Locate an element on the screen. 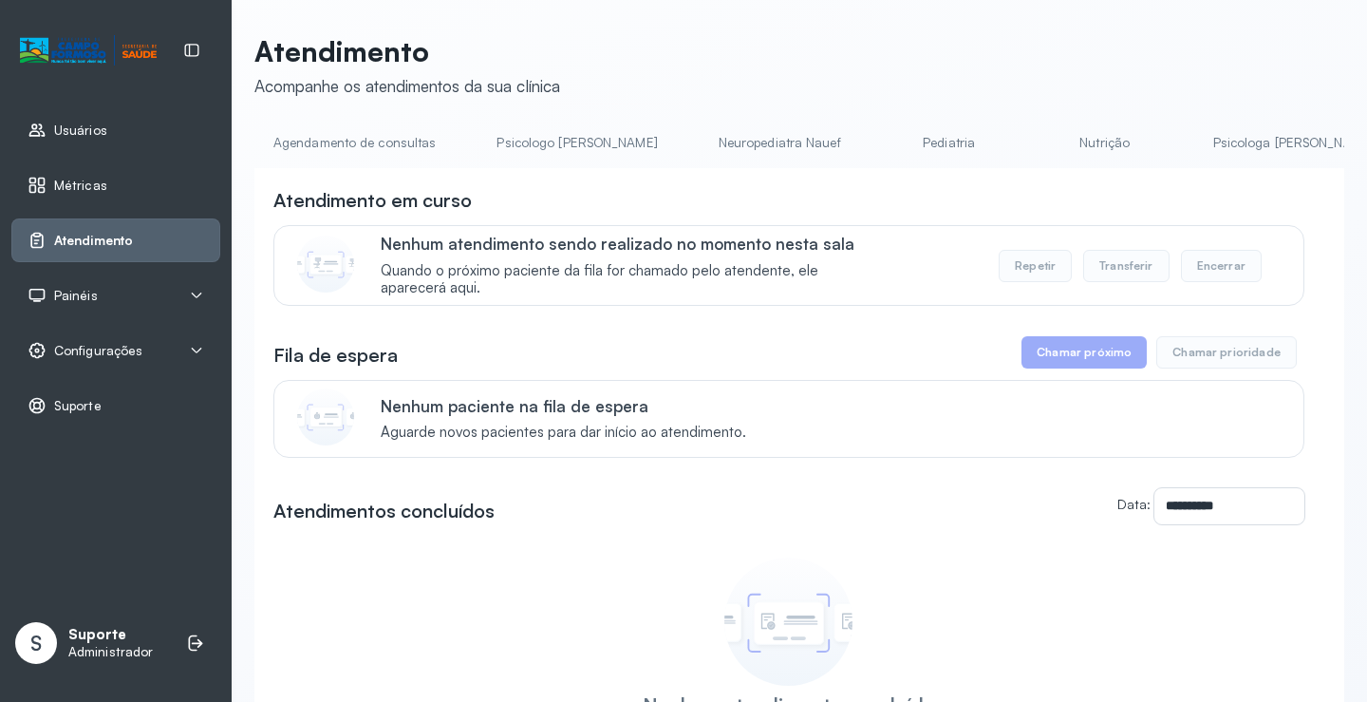 Image resolution: width=1367 pixels, height=702 pixels. label: Data: is located at coordinates (1134, 503).